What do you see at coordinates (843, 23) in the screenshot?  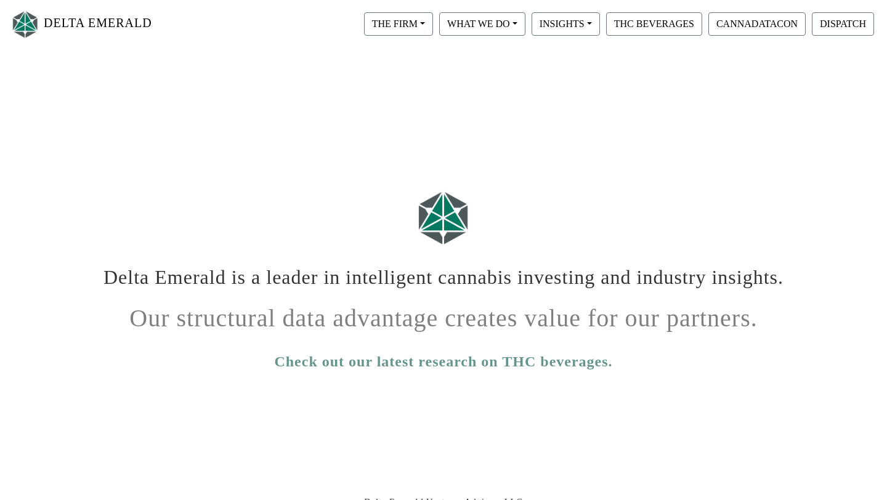 I see `a: DISPATCH` at bounding box center [843, 23].